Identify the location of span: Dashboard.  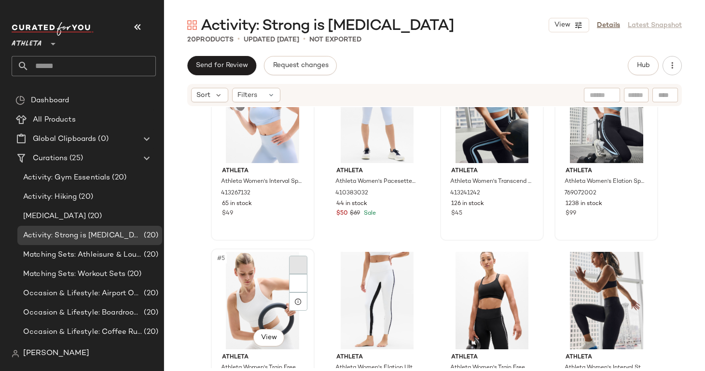
(50, 100).